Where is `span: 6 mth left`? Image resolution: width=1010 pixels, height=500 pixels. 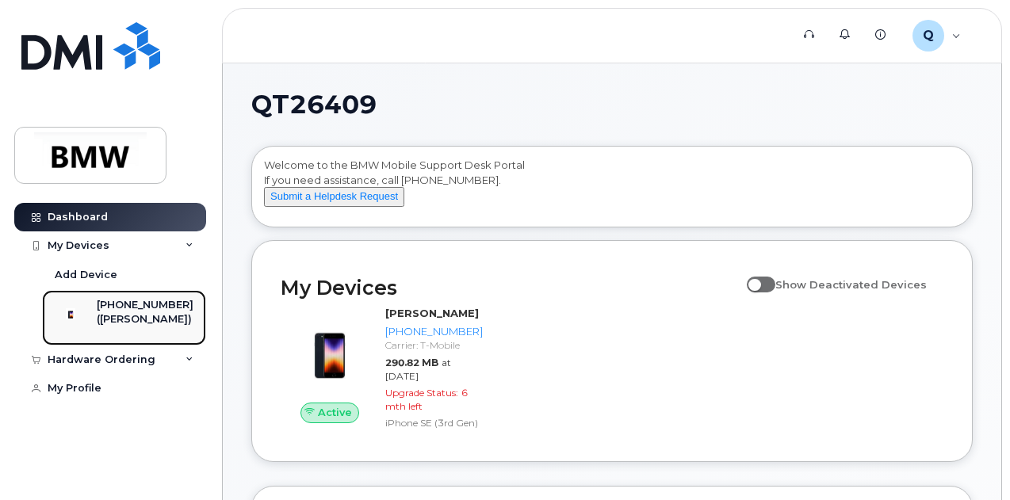 span: 6 mth left is located at coordinates (427, 400).